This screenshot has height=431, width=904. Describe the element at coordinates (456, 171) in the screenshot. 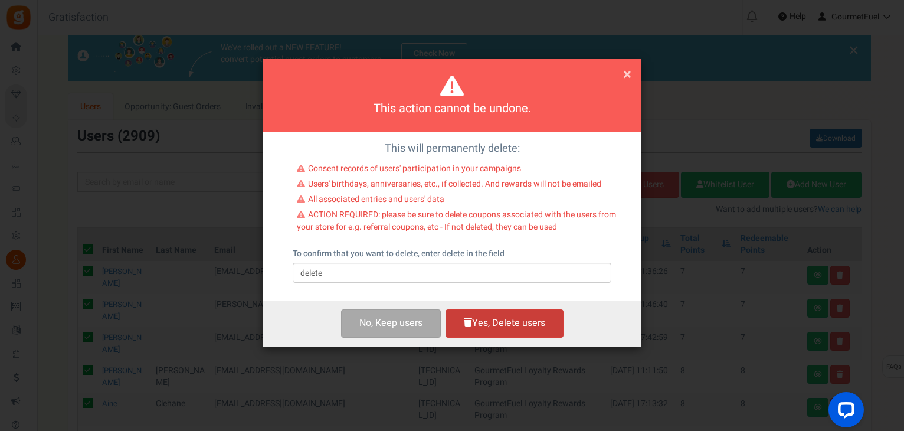

I see `li: Consent records of users' participation in your campaigns` at that location.